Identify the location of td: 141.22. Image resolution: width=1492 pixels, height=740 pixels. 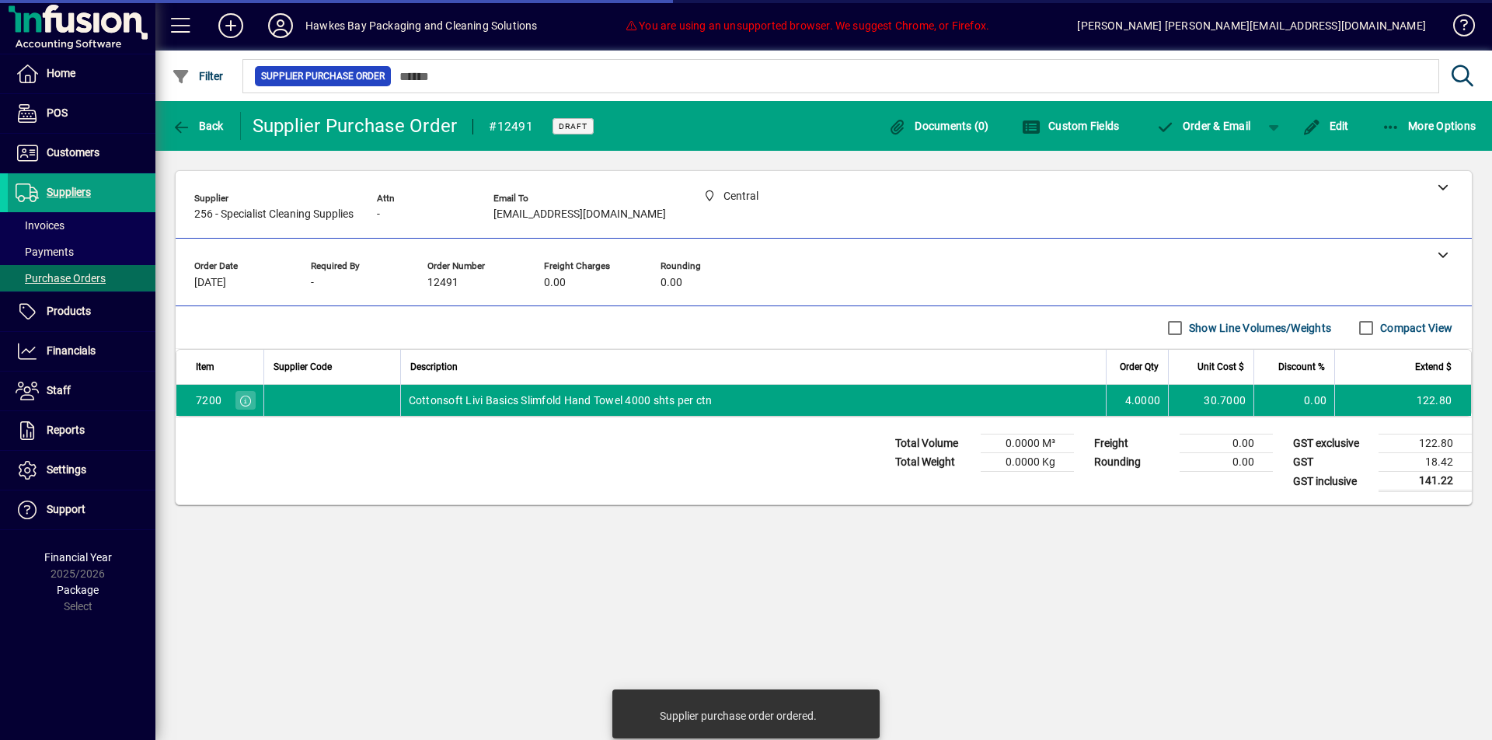
(1425, 481).